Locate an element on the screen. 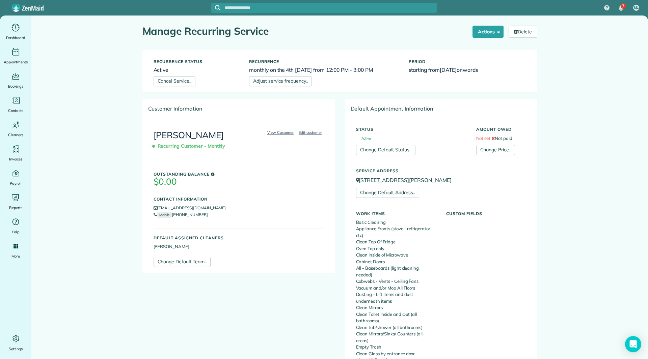  button: Focus search is located at coordinates (216, 8).